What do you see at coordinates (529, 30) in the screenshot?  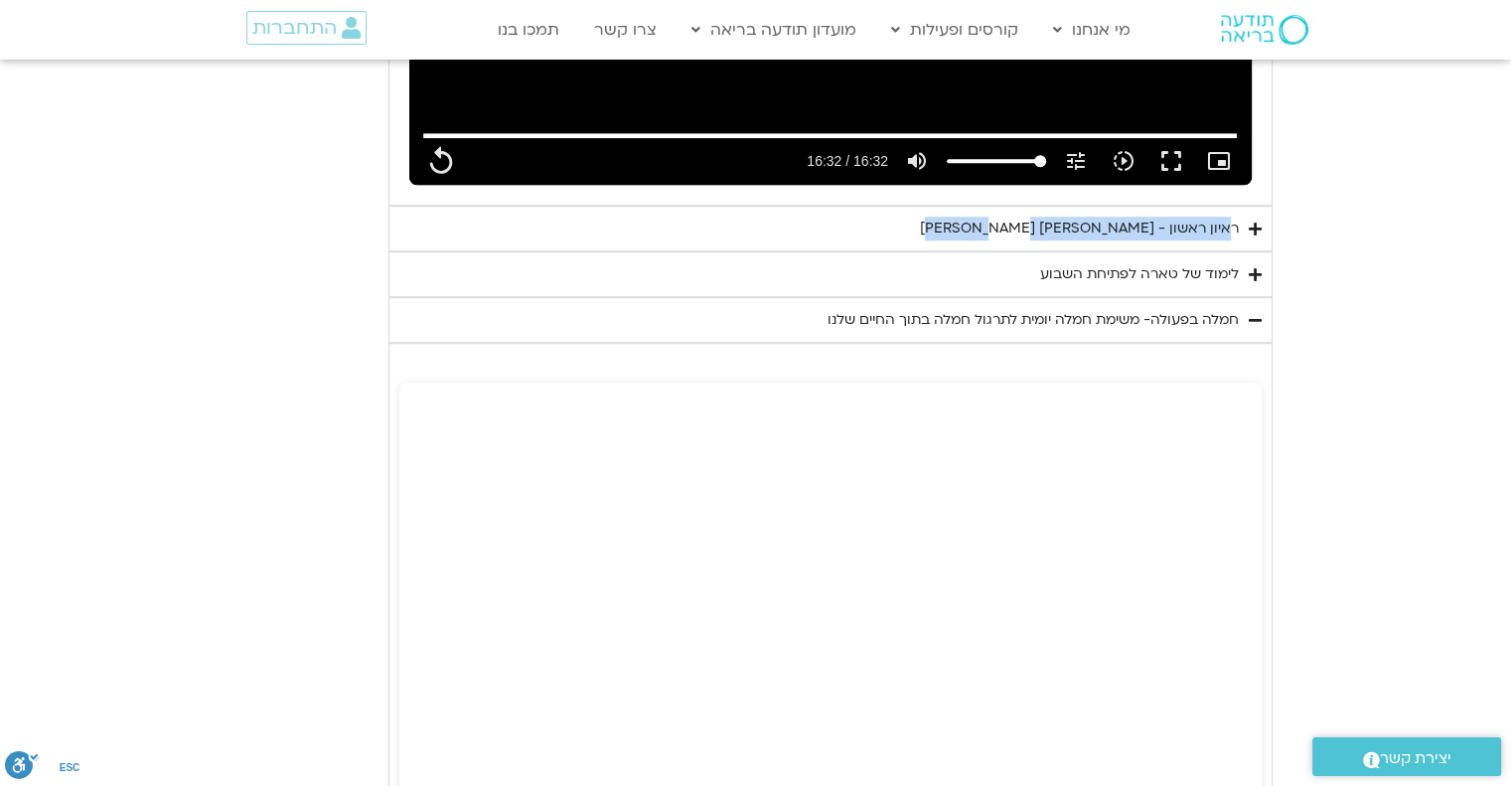 I see `a: תמכו בנו` at bounding box center [529, 30].